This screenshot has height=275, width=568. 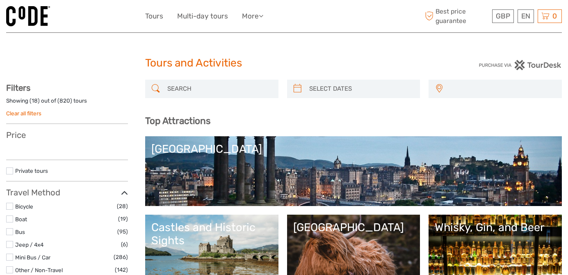 I want to click on a: Mini Bus / Car, so click(x=33, y=257).